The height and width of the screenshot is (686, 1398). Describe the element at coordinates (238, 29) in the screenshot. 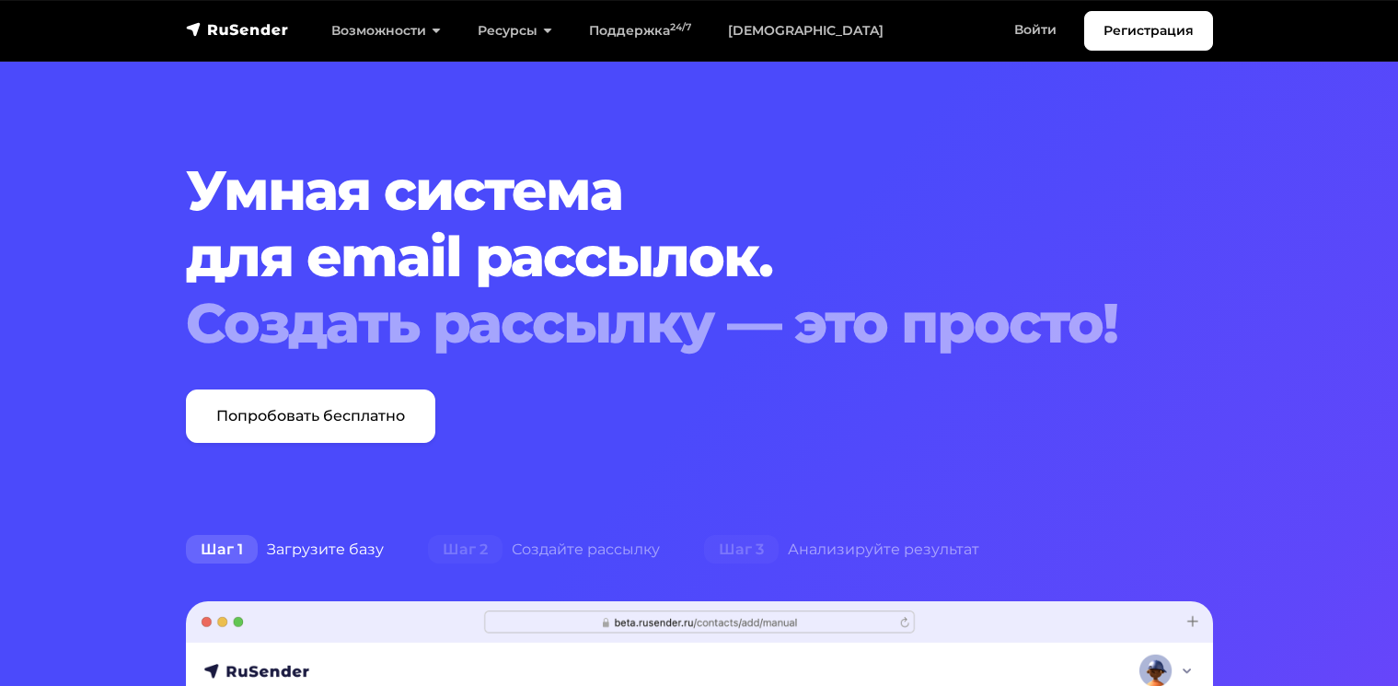

I see `img: RuSender` at that location.